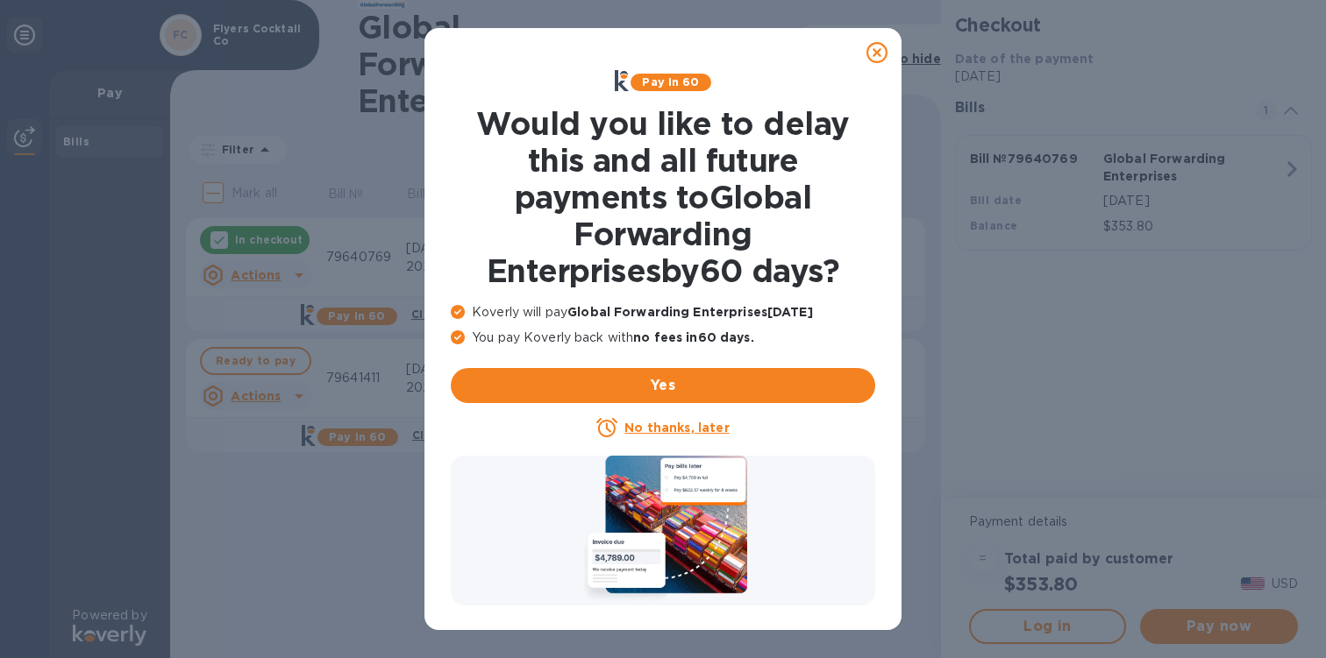  Describe the element at coordinates (670, 82) in the screenshot. I see `b: Pay in 60` at that location.